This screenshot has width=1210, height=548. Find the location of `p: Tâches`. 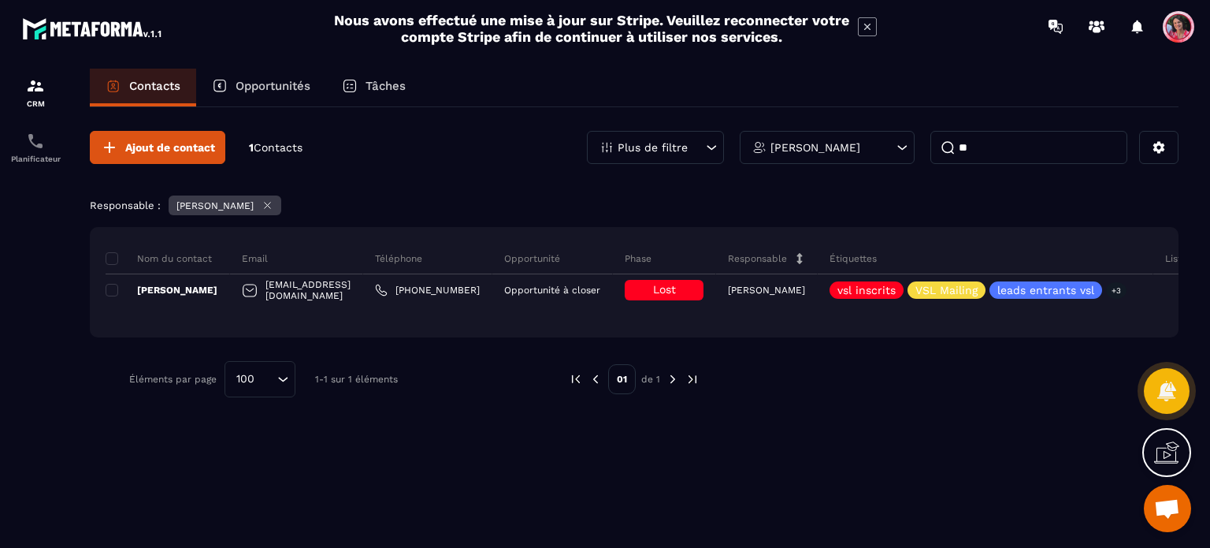

p: Tâches is located at coordinates (385, 86).